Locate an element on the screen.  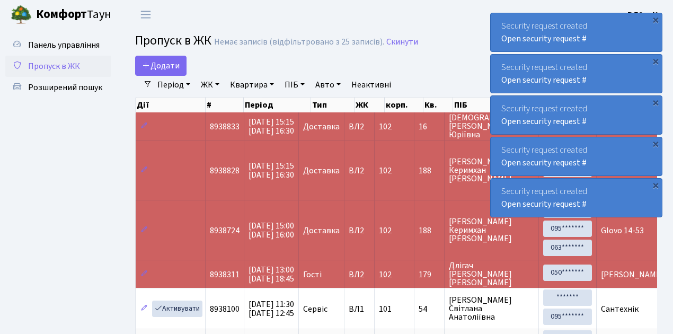
span: Розширений пошук is located at coordinates (65, 87).